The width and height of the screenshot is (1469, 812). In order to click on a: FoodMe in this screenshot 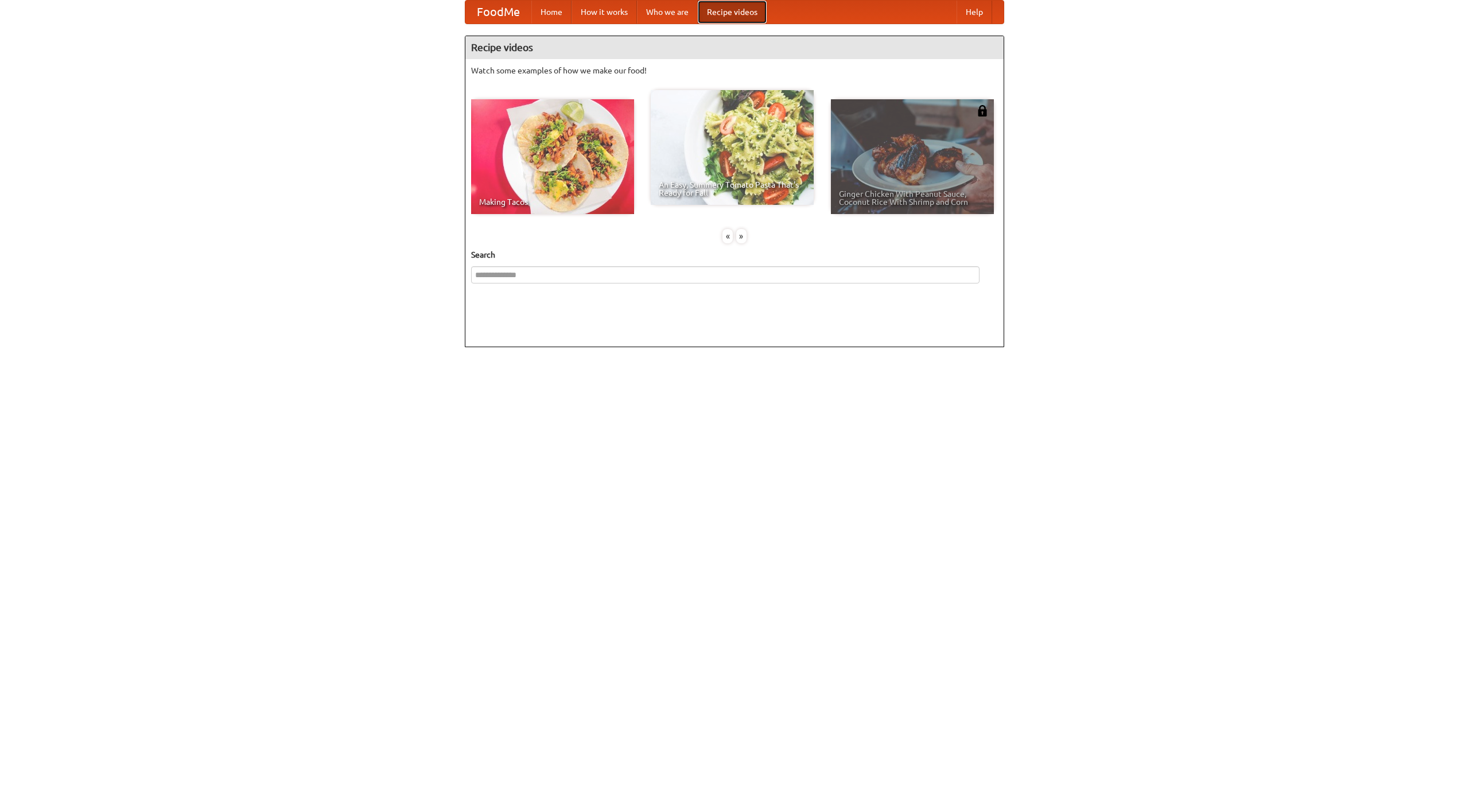, I will do `click(498, 12)`.